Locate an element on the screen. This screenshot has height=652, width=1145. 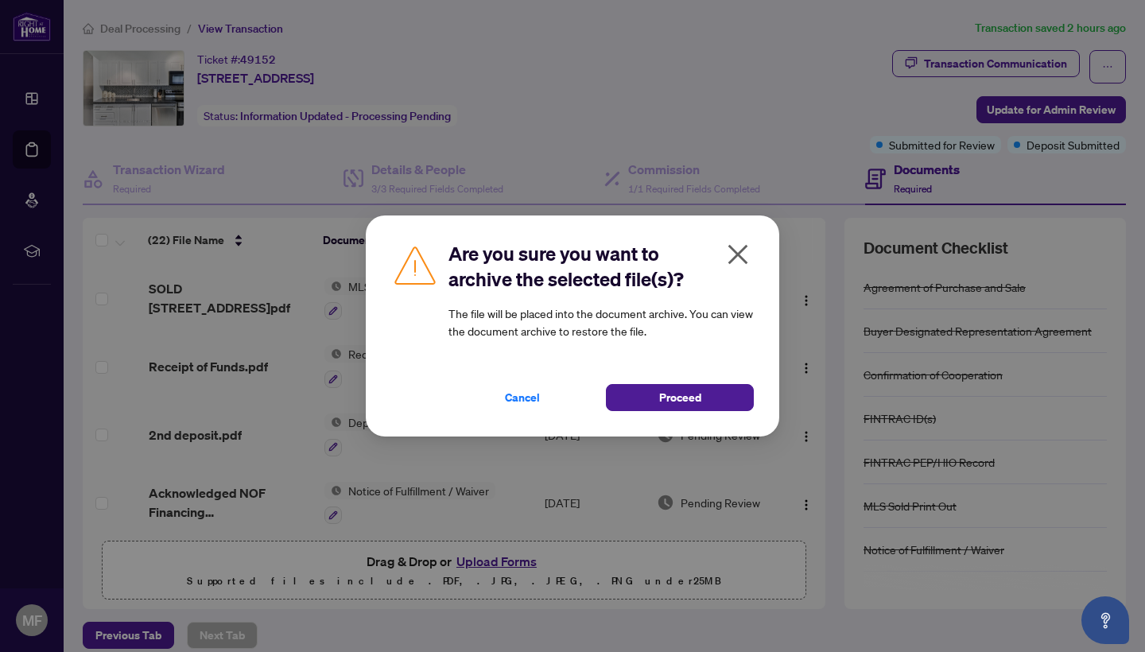
button: Proceed is located at coordinates (680, 398).